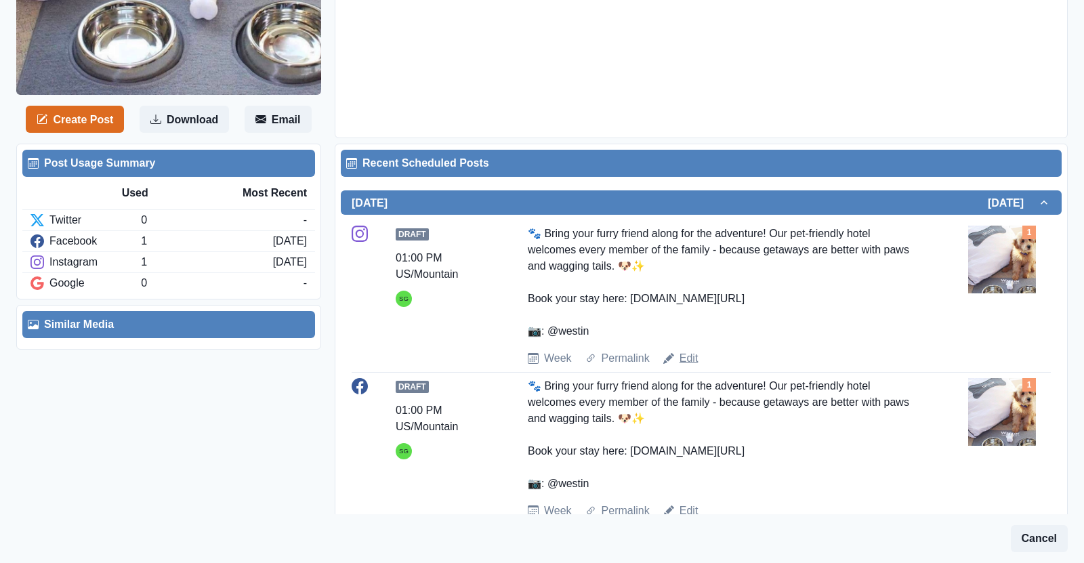  I want to click on div: Post Usage Summary, so click(169, 163).